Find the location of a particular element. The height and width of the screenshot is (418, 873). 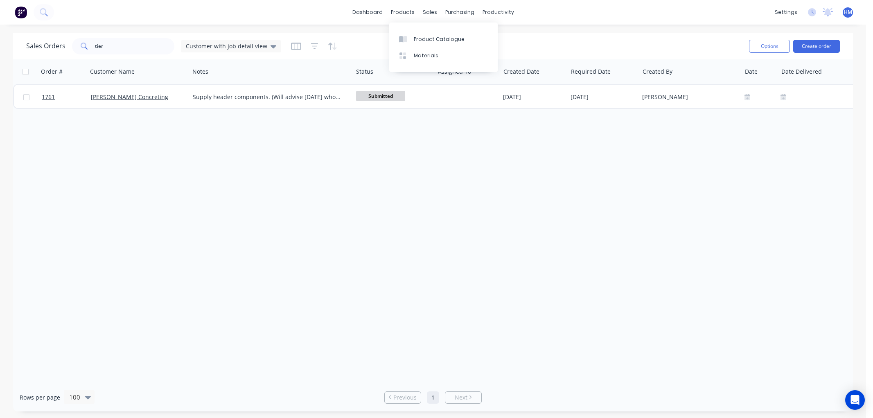

input: Search... is located at coordinates (135, 46).